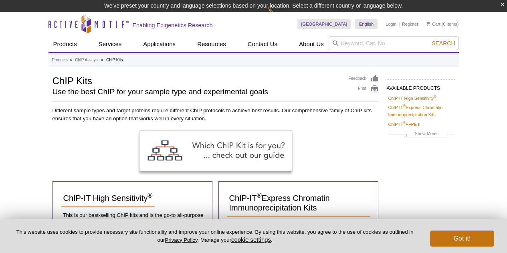 This screenshot has height=253, width=507. I want to click on span: Search, so click(444, 43).